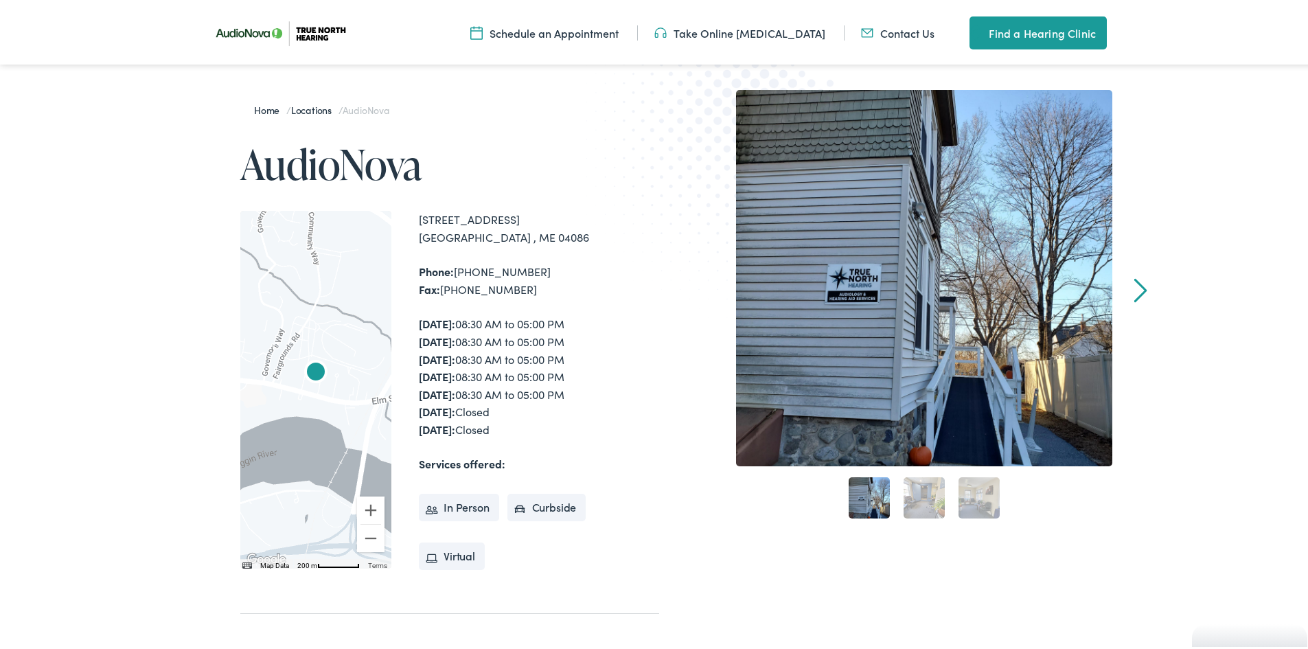 The width and height of the screenshot is (1308, 649). What do you see at coordinates (266, 557) in the screenshot?
I see `img: Google` at bounding box center [266, 557].